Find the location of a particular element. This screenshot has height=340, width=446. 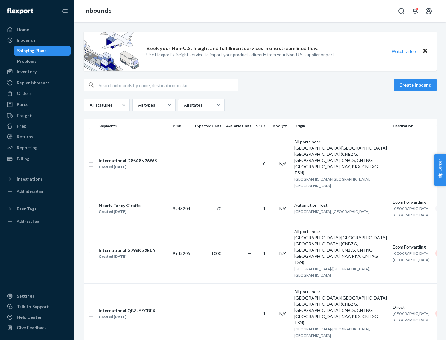

th: Expected Units is located at coordinates (208, 126).